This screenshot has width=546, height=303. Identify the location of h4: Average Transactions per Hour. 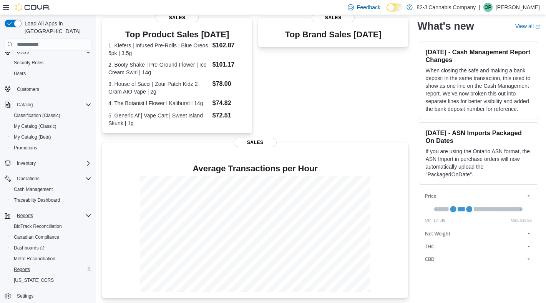
(255, 168).